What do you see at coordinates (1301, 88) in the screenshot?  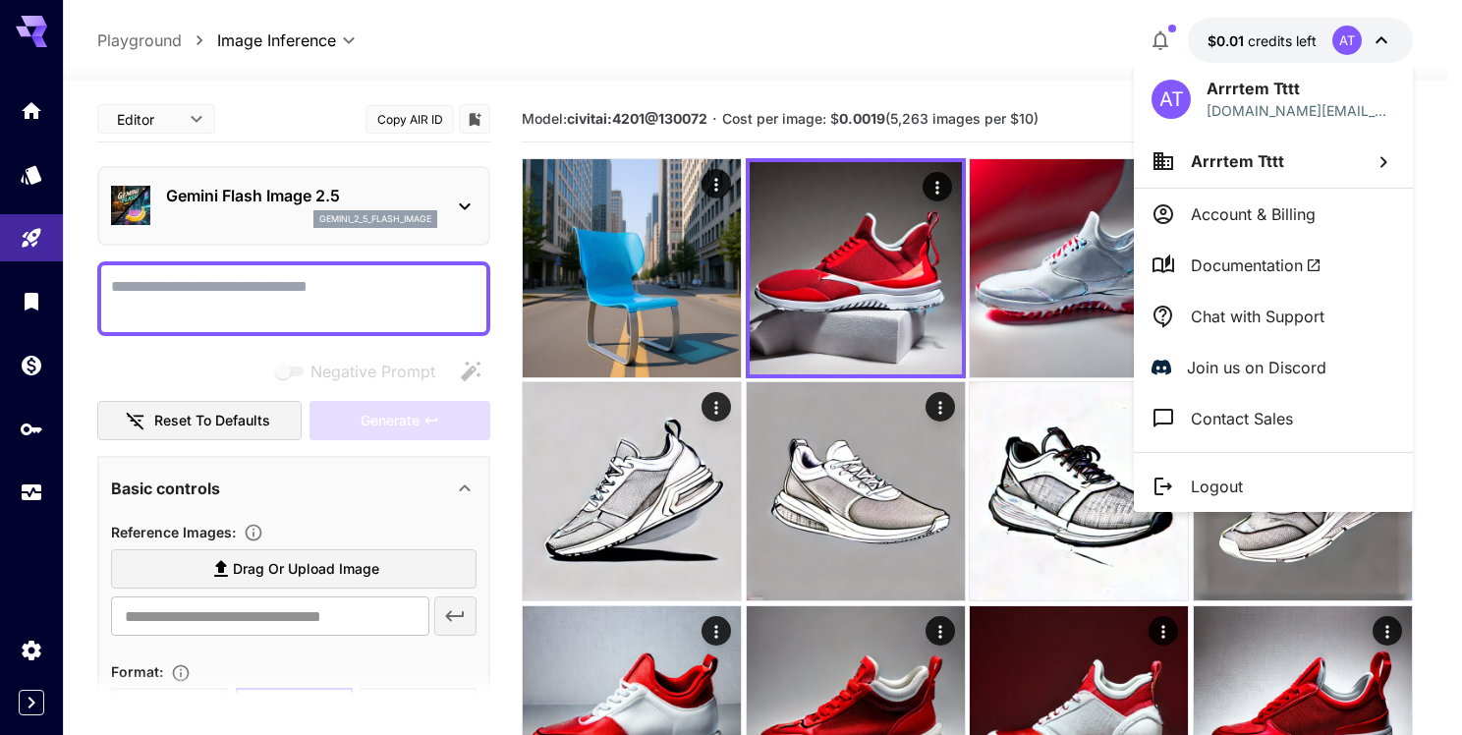 I see `p: Arrrtem Tttt` at bounding box center [1301, 88].